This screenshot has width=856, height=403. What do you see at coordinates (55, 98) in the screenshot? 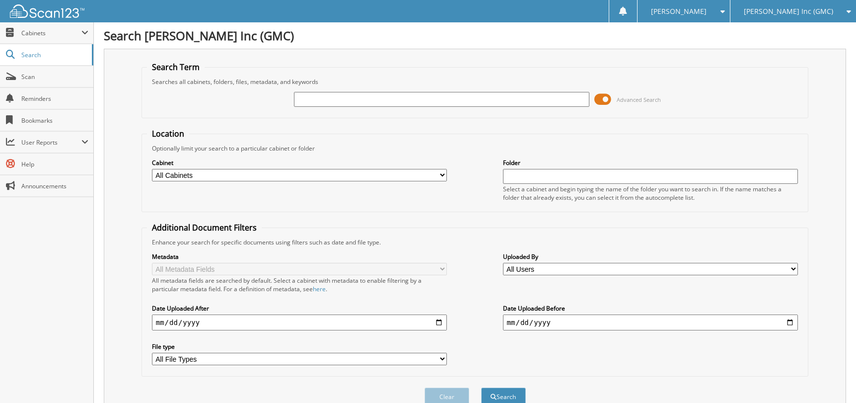
I see `span: Reminders` at bounding box center [55, 98].